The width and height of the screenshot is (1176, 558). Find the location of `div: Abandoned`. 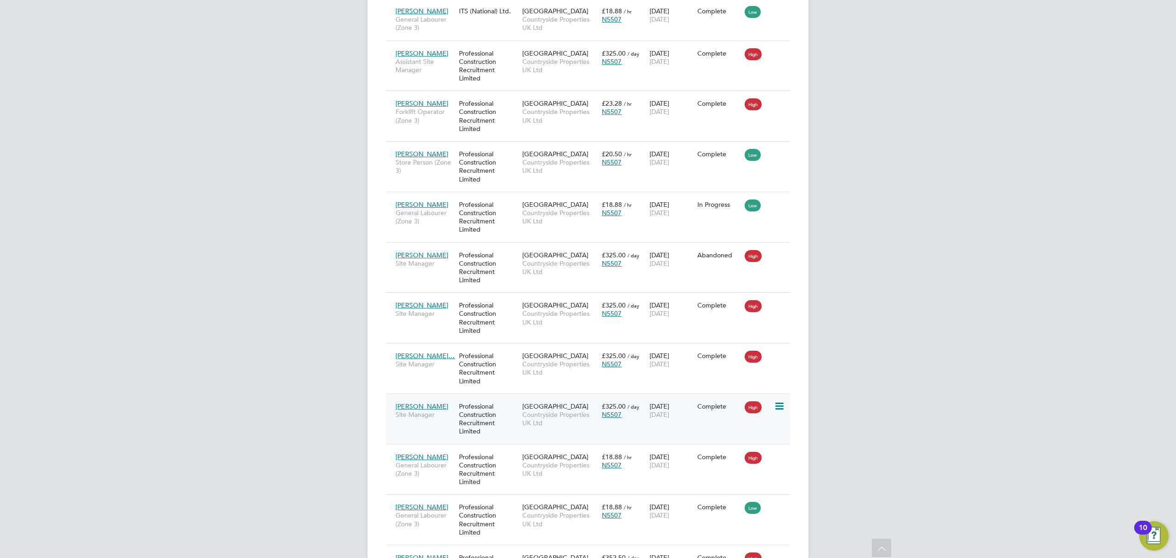

div: Abandoned is located at coordinates (719, 255).